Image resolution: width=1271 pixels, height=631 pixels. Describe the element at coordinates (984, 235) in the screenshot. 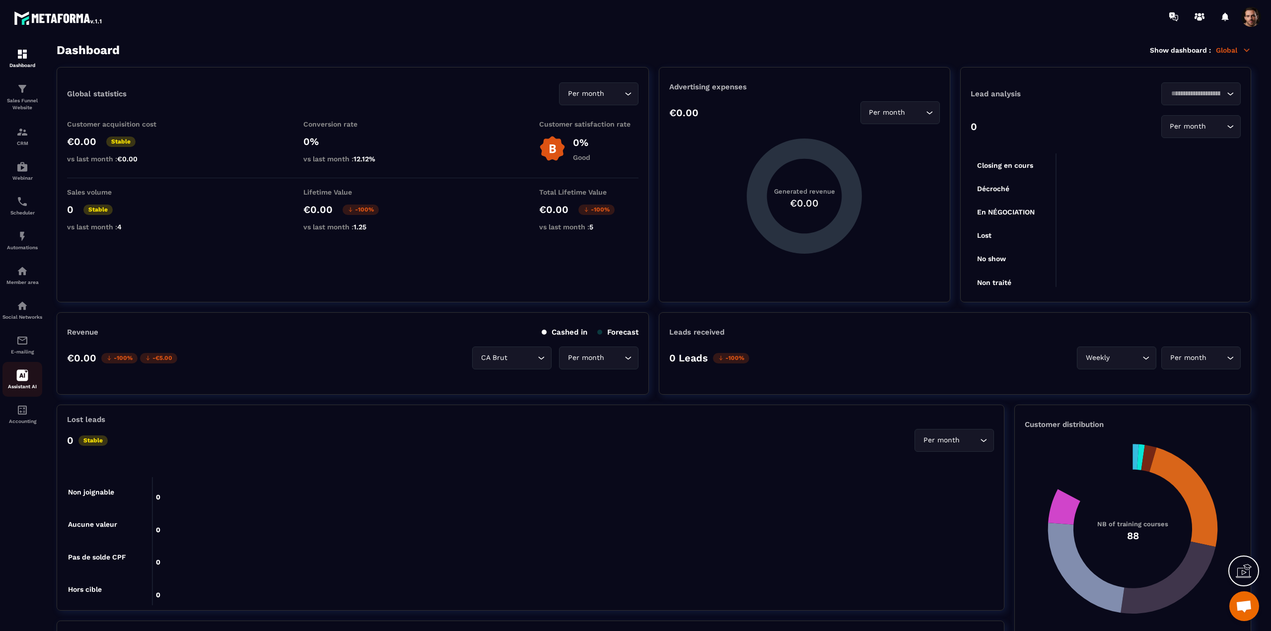

I see `tspan: Lost` at that location.